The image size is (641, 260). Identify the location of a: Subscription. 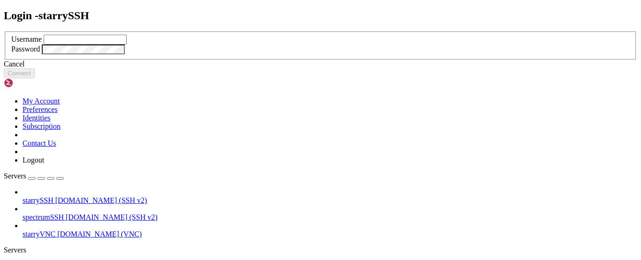
(41, 126).